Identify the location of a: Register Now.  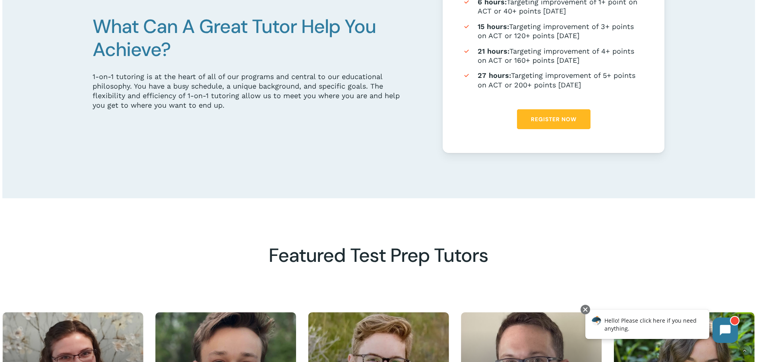
(554, 119).